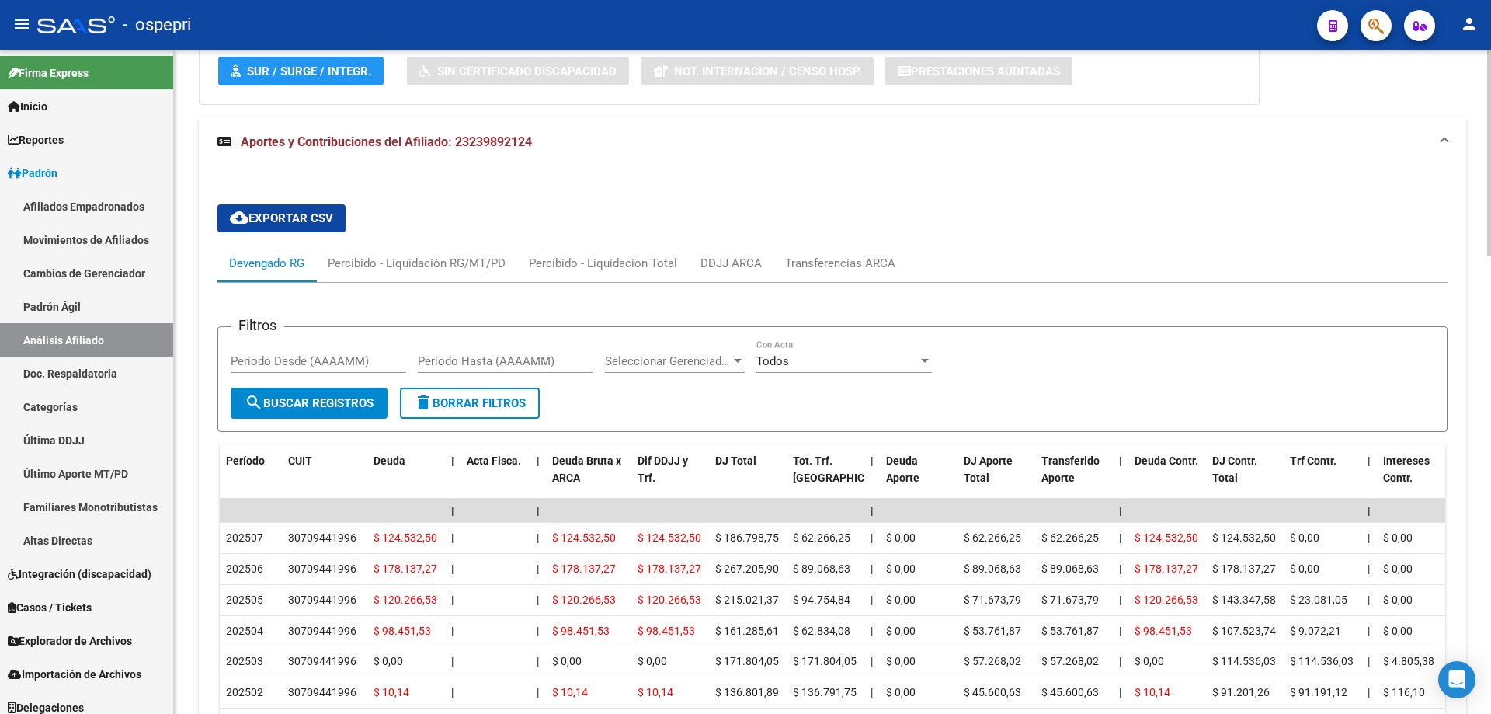 The image size is (1491, 714). I want to click on span: Padrón, so click(33, 173).